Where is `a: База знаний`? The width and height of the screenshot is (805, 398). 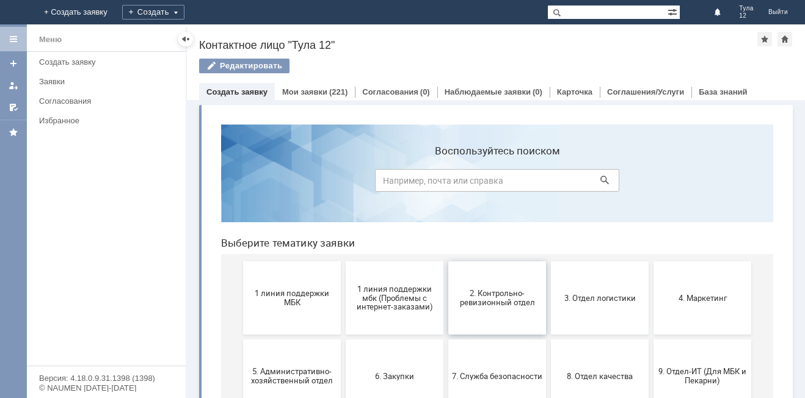
a: База знаний is located at coordinates (723, 92).